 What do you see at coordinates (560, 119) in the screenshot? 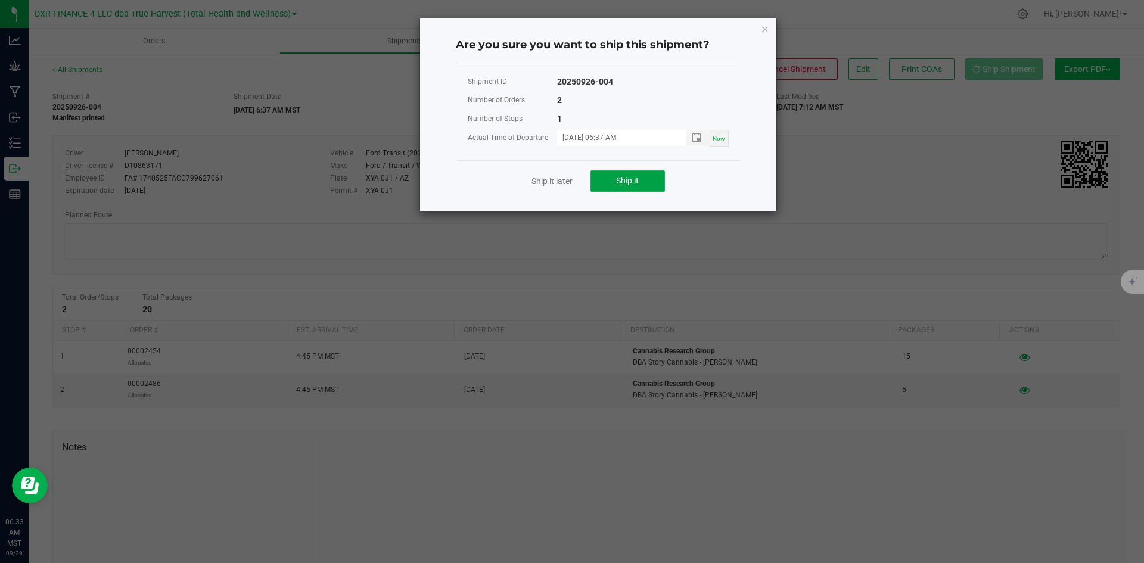
I see `div: 1` at bounding box center [560, 119].